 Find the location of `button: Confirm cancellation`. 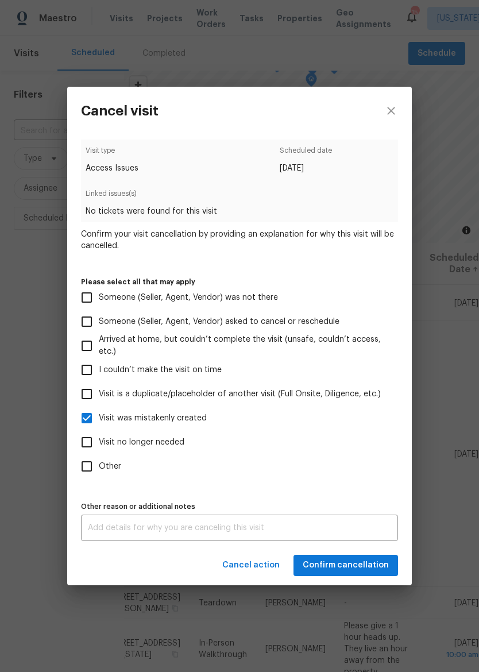

button: Confirm cancellation is located at coordinates (346, 565).